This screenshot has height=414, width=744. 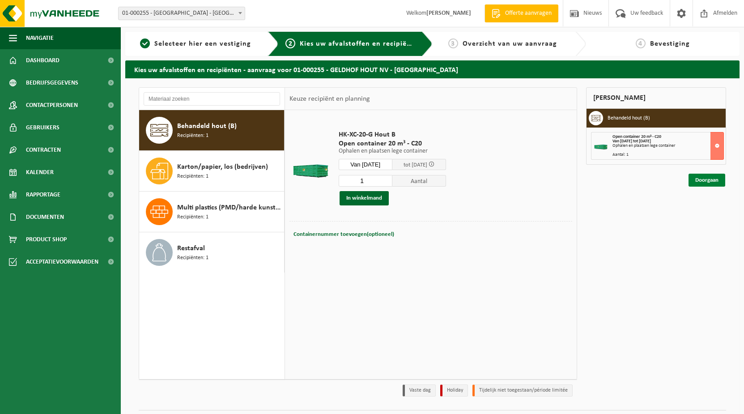 What do you see at coordinates (668, 155) in the screenshot?
I see `div: Aantal: 1` at bounding box center [668, 155].